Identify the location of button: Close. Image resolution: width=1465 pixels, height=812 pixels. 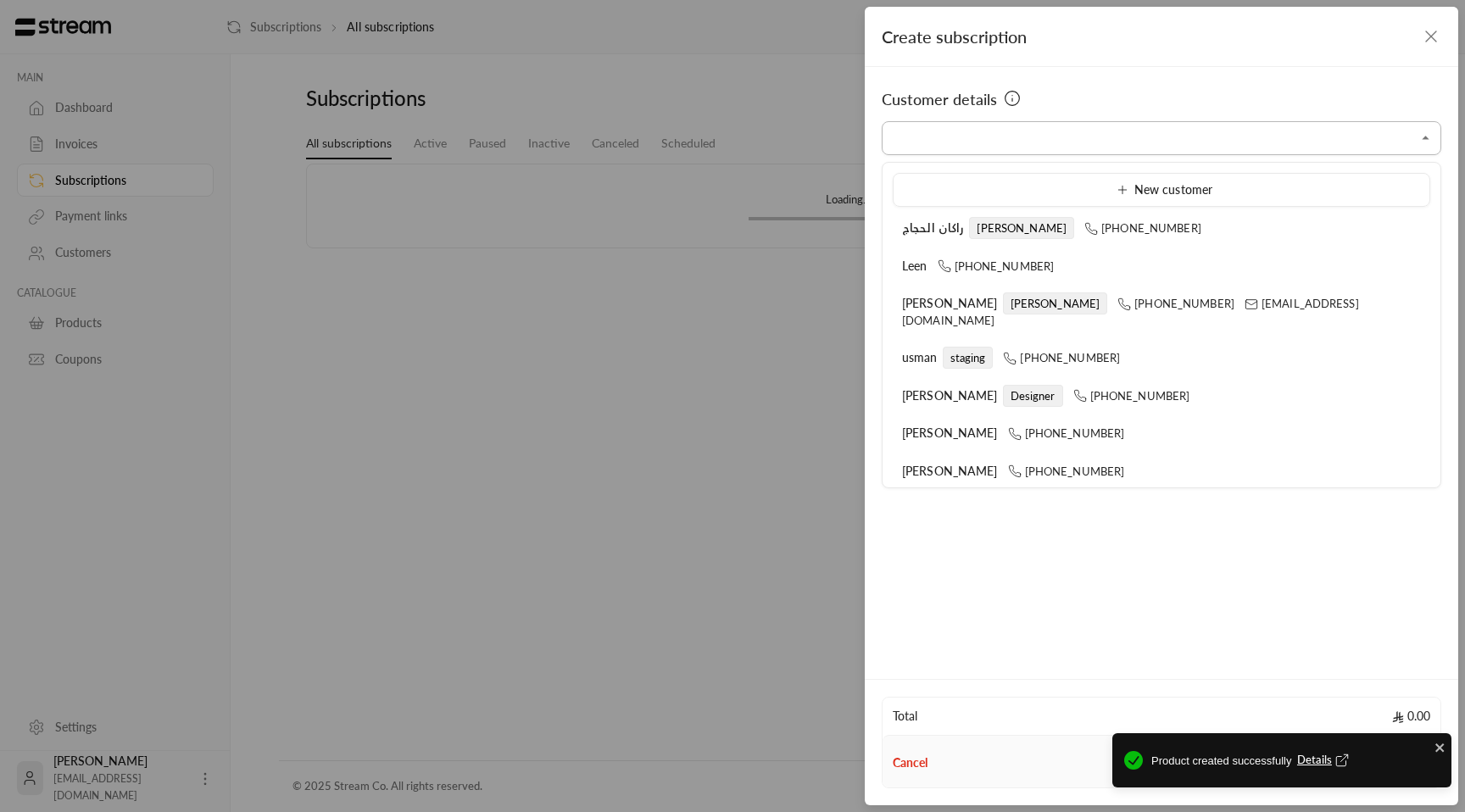
(1426, 138).